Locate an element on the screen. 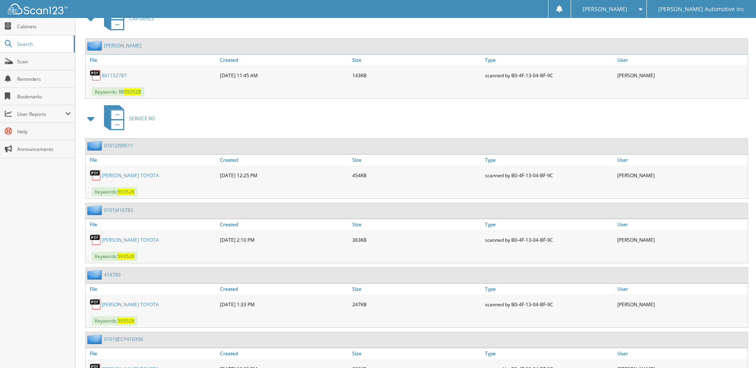 Image resolution: width=756 pixels, height=368 pixels. a: 0101J399511 is located at coordinates (118, 145).